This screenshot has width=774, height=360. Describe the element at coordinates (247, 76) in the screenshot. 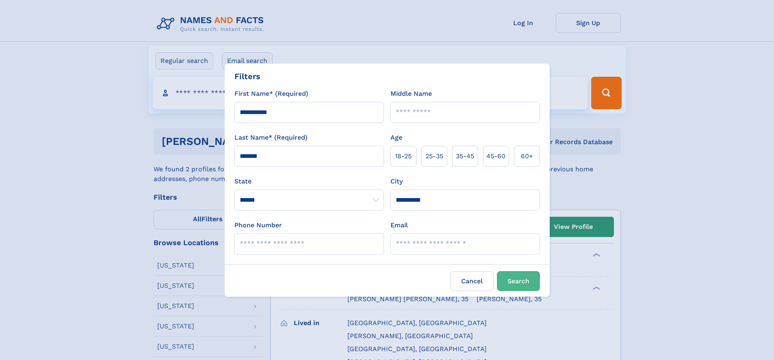

I see `div: Filters` at that location.